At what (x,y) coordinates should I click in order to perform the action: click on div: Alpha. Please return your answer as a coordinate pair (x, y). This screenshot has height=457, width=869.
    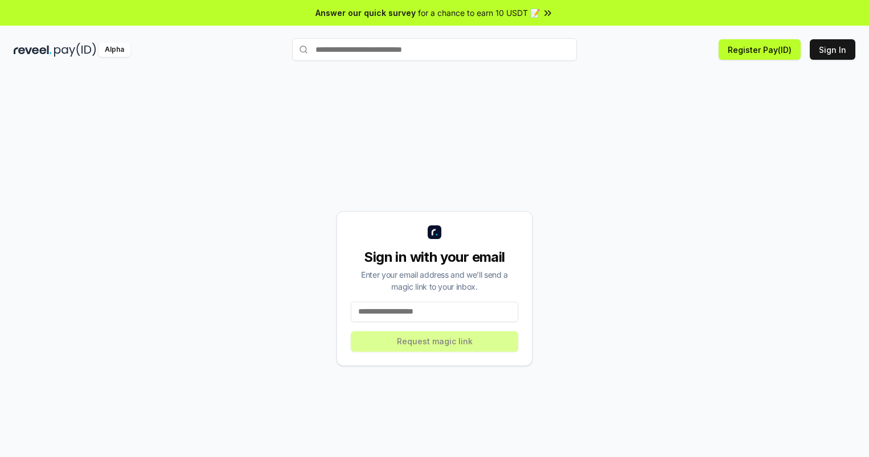
    Looking at the image, I should click on (114, 50).